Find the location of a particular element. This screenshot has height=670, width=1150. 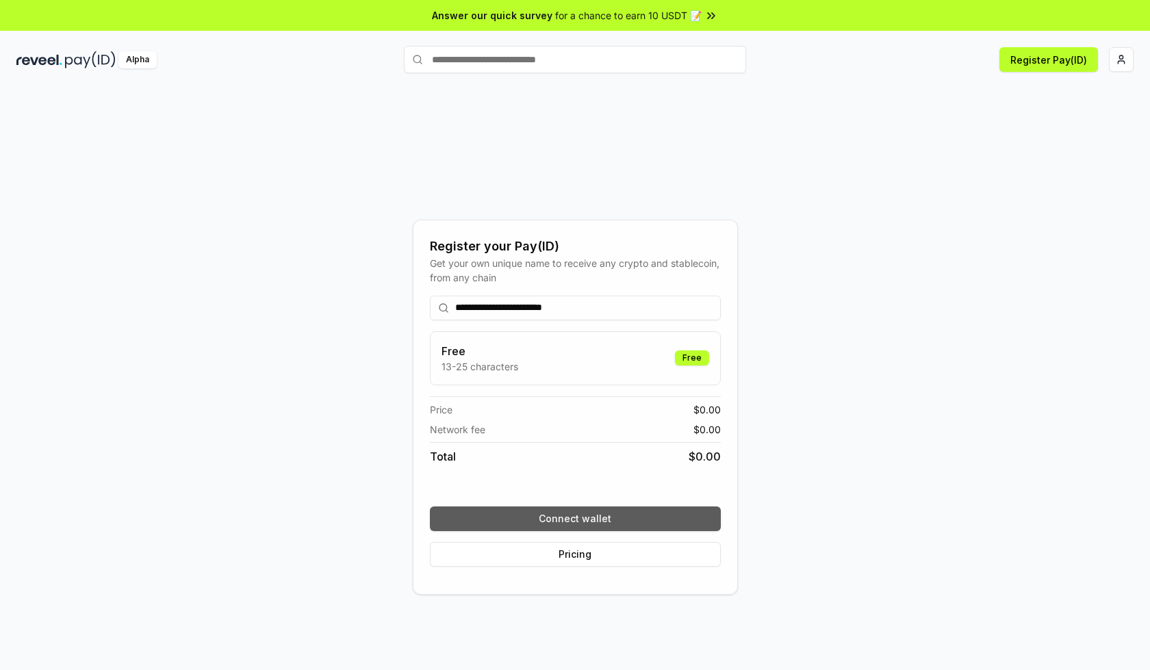

button: Register Pay(ID) is located at coordinates (1049, 60).